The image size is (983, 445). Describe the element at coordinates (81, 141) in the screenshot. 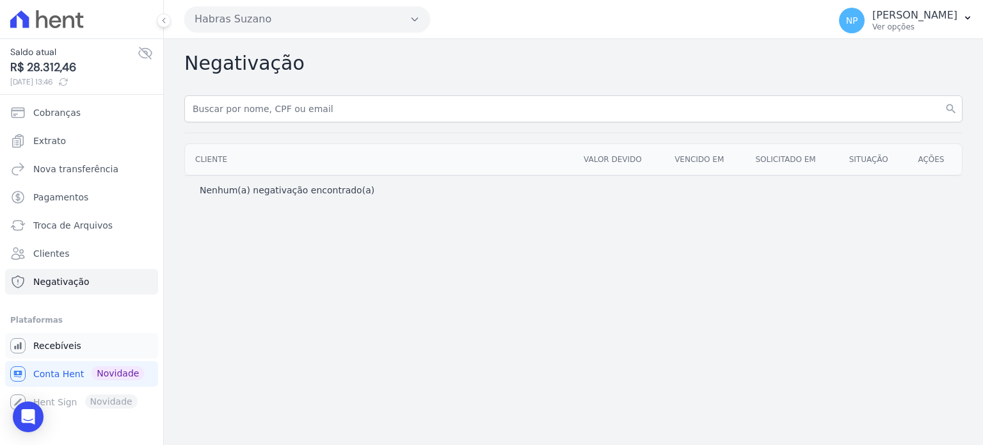

I see `a: Extrato` at that location.